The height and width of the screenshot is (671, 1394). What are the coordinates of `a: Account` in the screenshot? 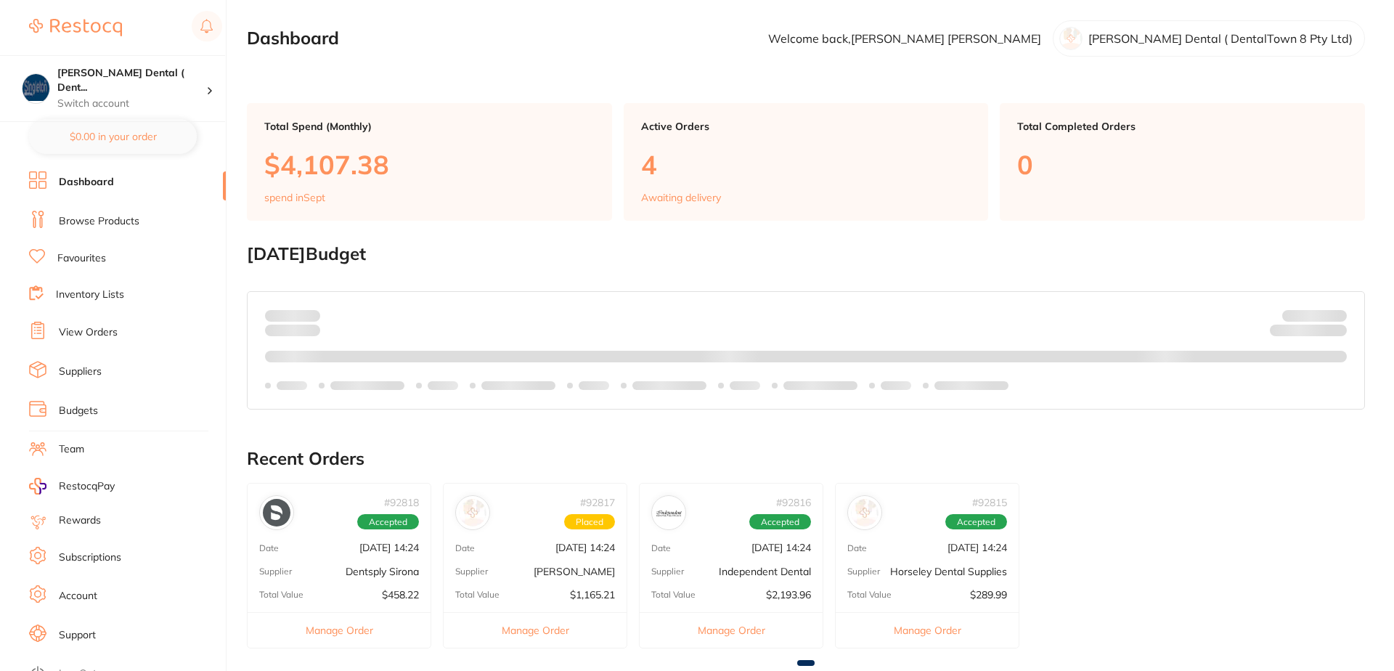 It's located at (78, 596).